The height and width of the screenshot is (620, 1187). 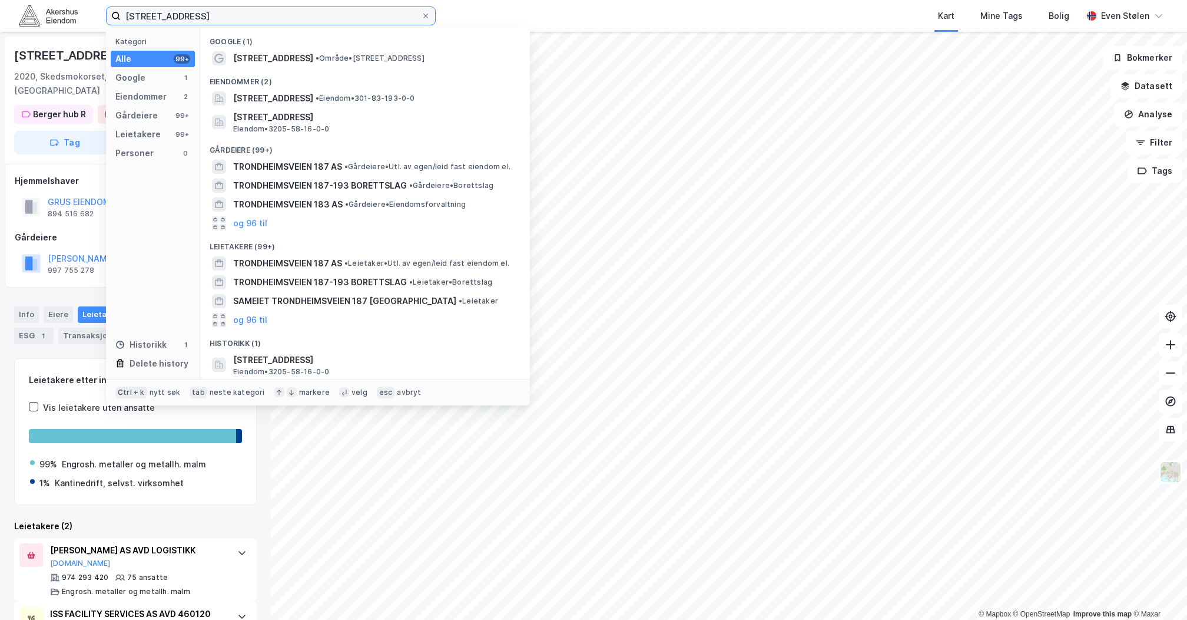 What do you see at coordinates (27, 315) in the screenshot?
I see `div: Info` at bounding box center [27, 315].